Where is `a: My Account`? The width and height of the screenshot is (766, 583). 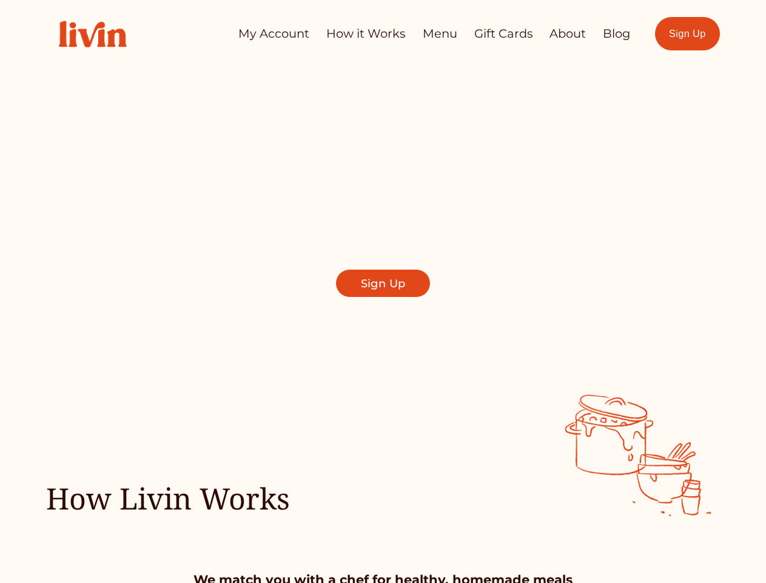 a: My Account is located at coordinates (274, 33).